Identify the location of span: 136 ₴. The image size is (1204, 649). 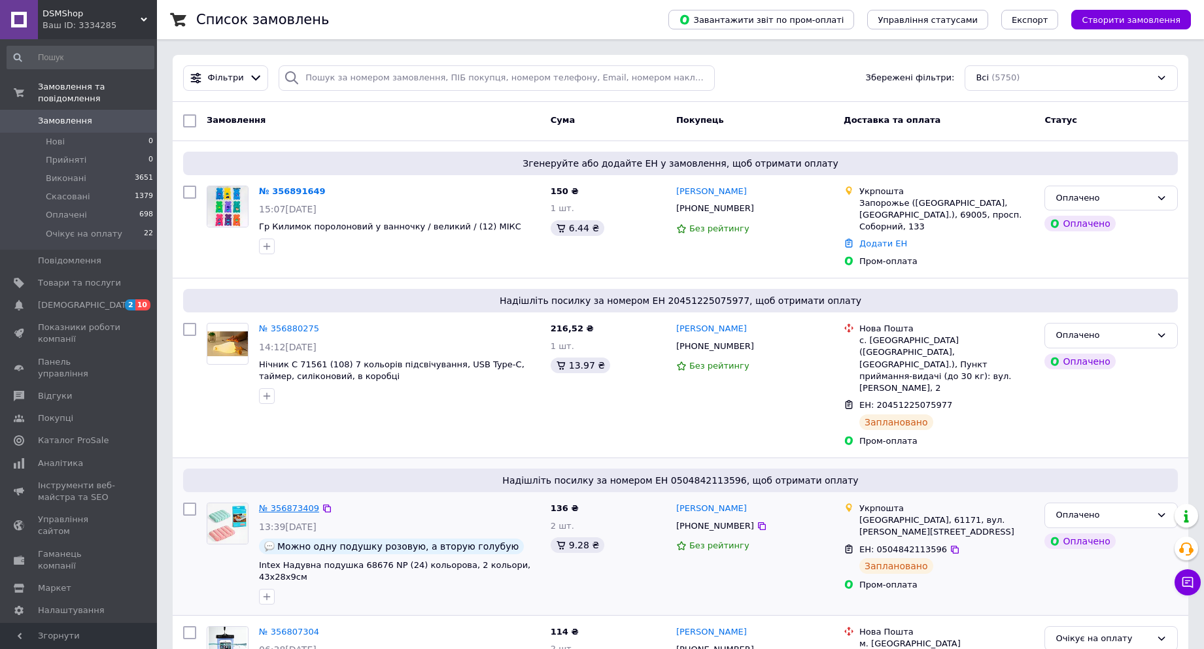
(564, 508).